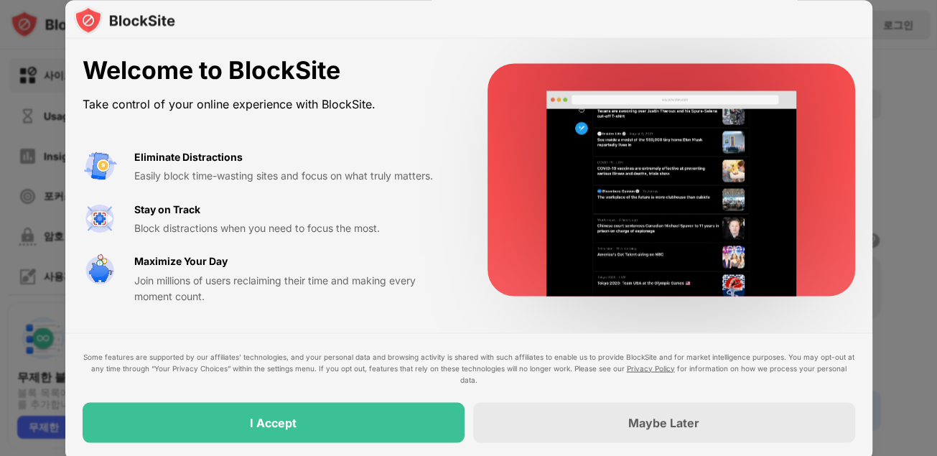  I want to click on img: value-safe-time.svg, so click(100, 271).